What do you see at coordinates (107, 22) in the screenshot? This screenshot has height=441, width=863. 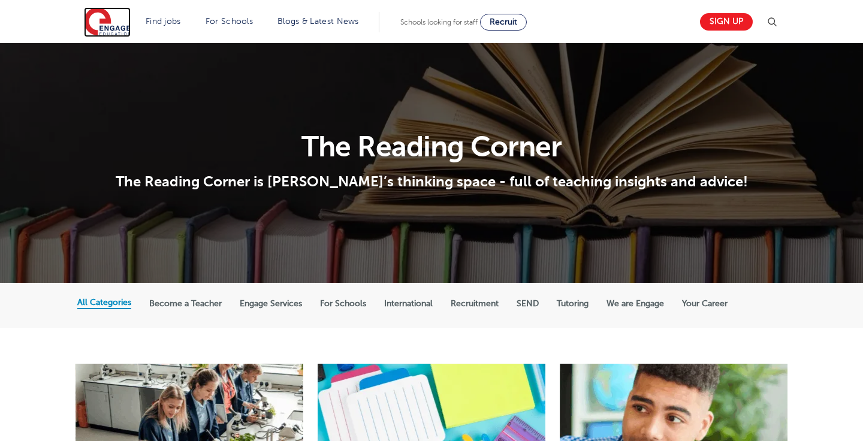 I see `img: Engage Education` at bounding box center [107, 22].